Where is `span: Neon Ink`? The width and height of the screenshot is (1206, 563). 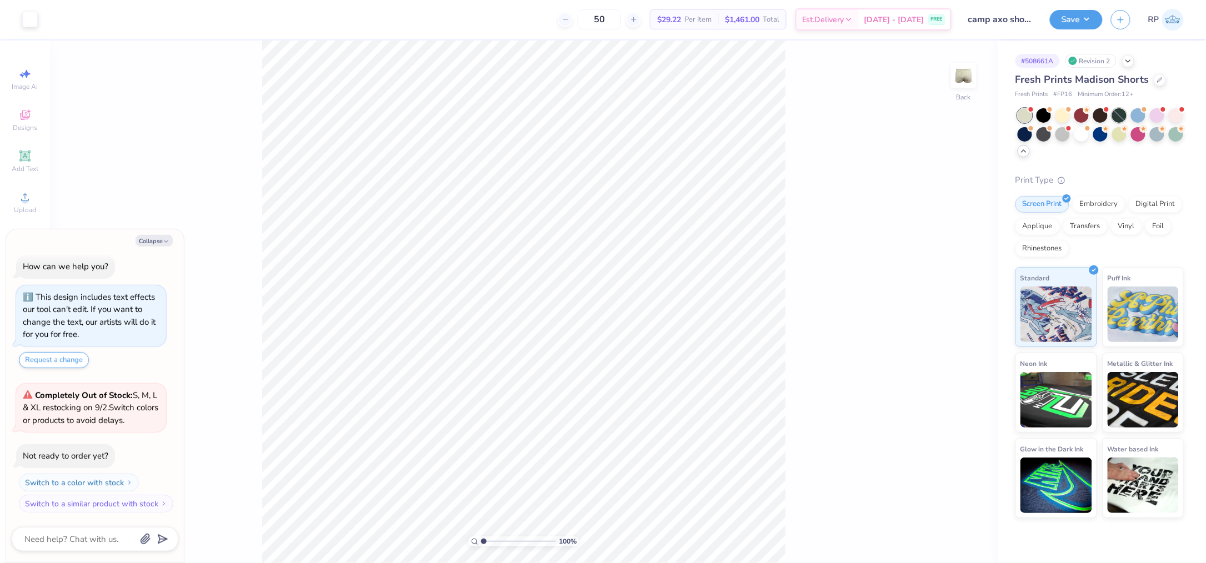 span: Neon Ink is located at coordinates (1033, 363).